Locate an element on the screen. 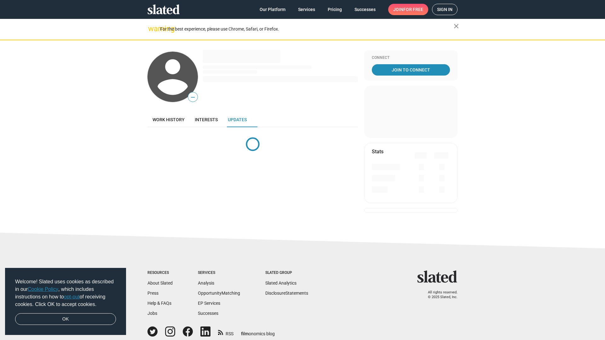 The height and width of the screenshot is (340, 605). a: Our Platform is located at coordinates (273, 9).